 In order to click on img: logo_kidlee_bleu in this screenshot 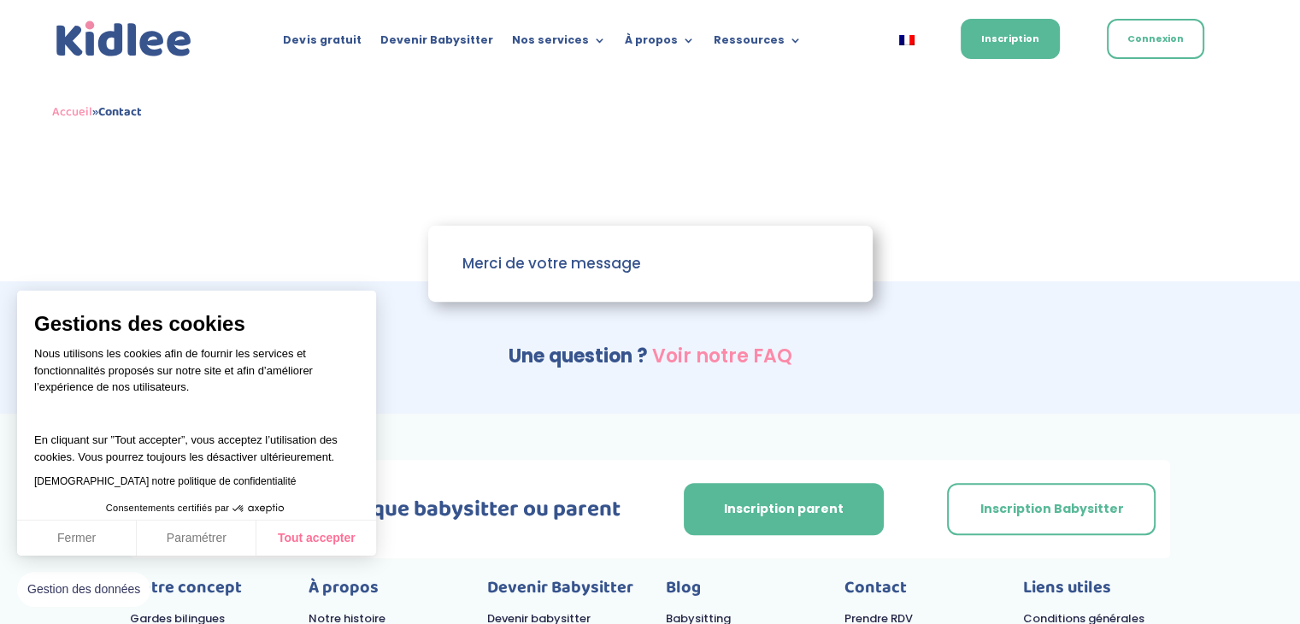, I will do `click(124, 39)`.